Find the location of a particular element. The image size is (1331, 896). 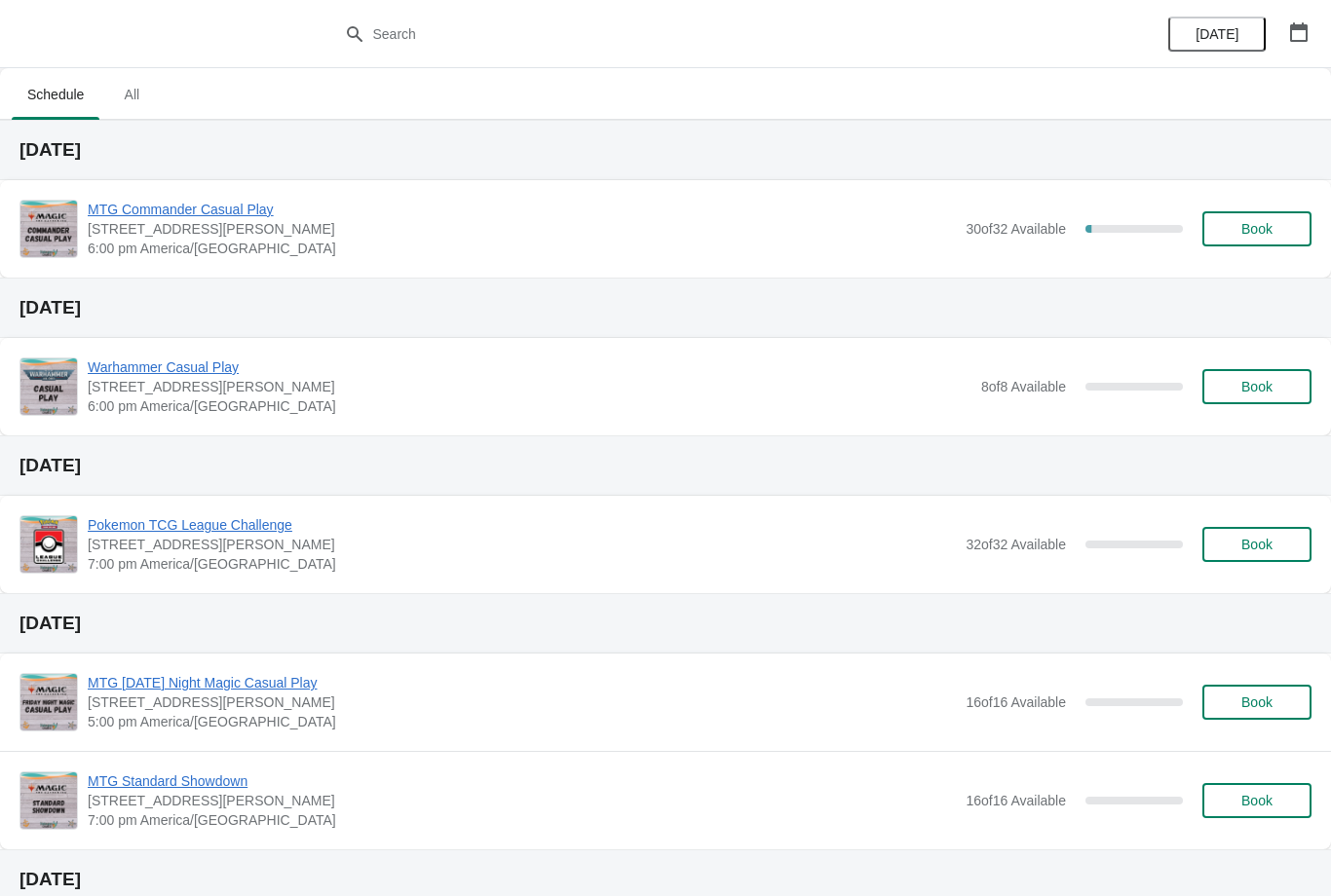

span: Warhammer Casual Play is located at coordinates (529, 367).